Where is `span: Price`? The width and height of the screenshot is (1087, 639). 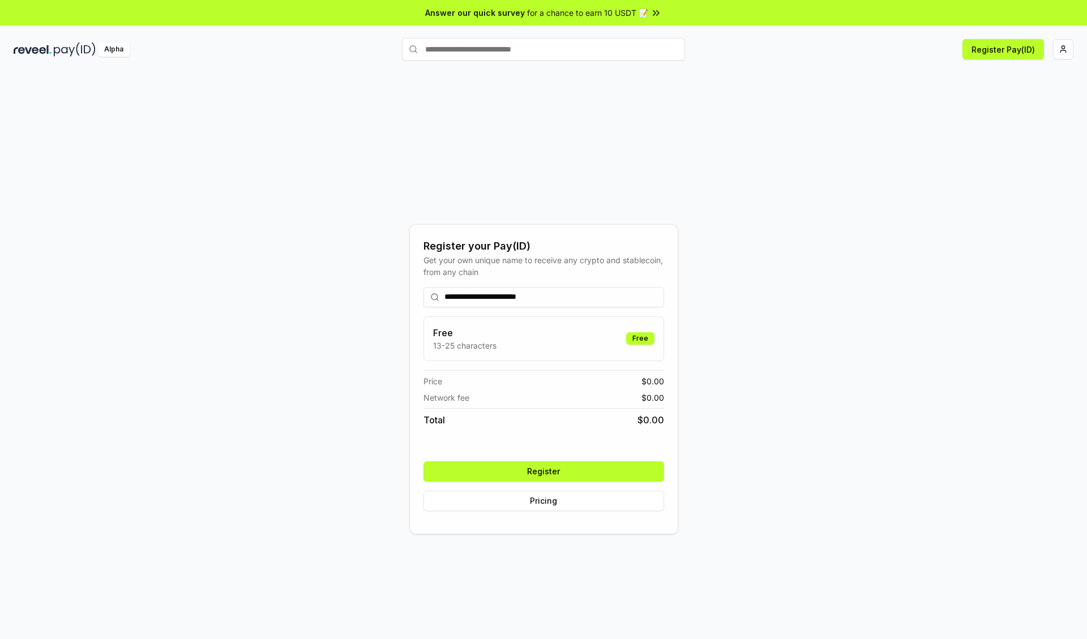
span: Price is located at coordinates (432, 381).